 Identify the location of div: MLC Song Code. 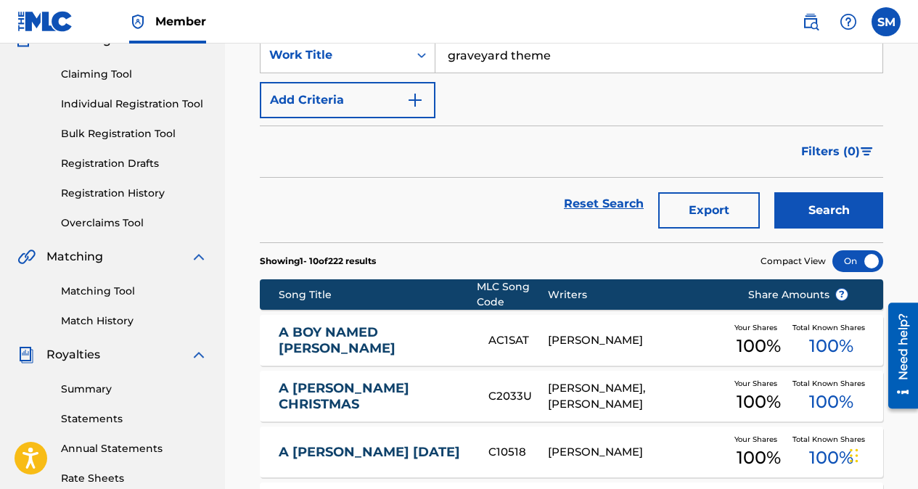
(512, 295).